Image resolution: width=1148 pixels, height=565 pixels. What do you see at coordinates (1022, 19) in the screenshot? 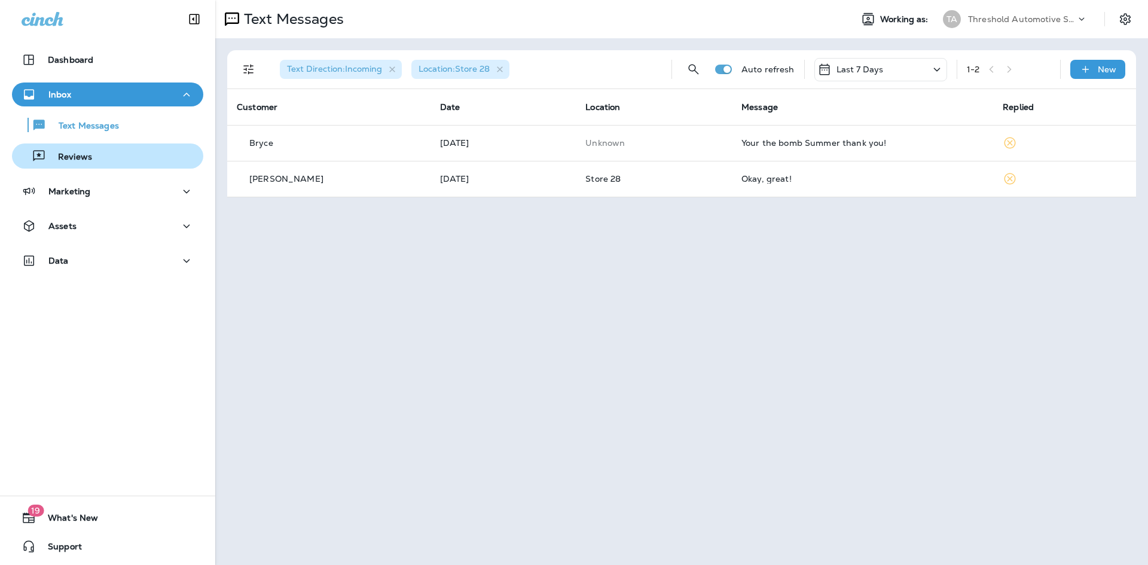
I see `p: Threshold Automotive Service dba Grease Monkey` at bounding box center [1022, 19].